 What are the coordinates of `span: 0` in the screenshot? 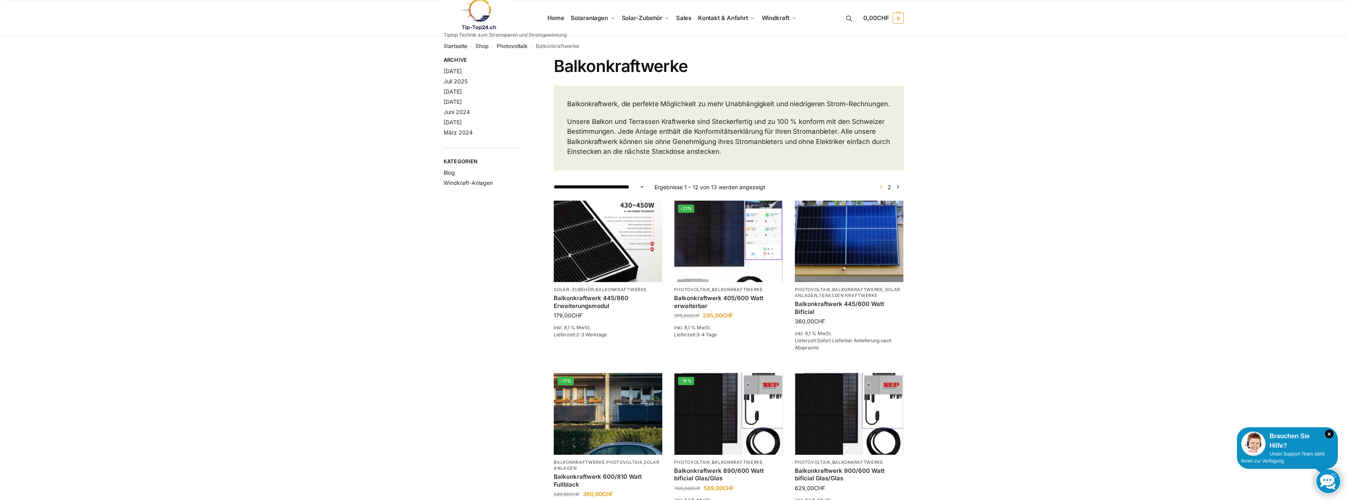 It's located at (898, 18).